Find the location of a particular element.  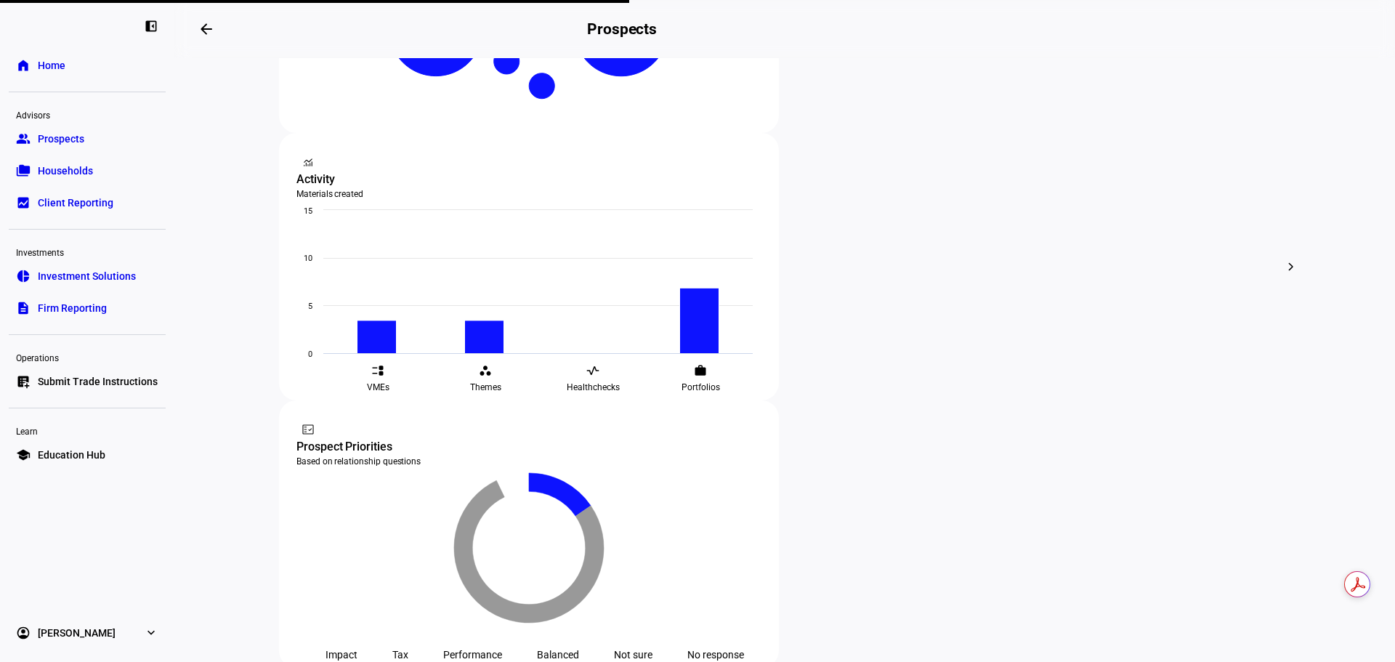

text: 15 is located at coordinates (308, 211).